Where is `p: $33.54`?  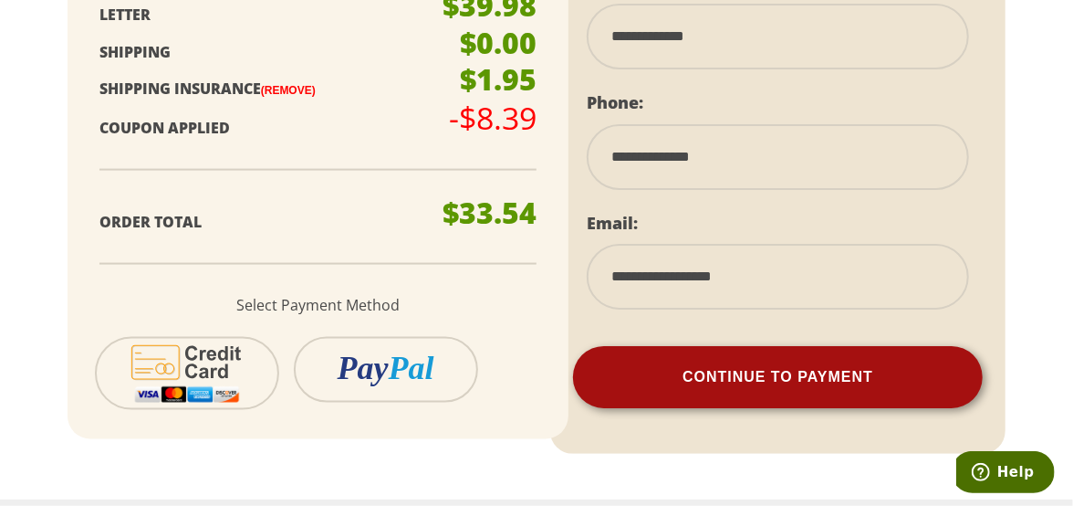
p: $33.54 is located at coordinates (489, 213).